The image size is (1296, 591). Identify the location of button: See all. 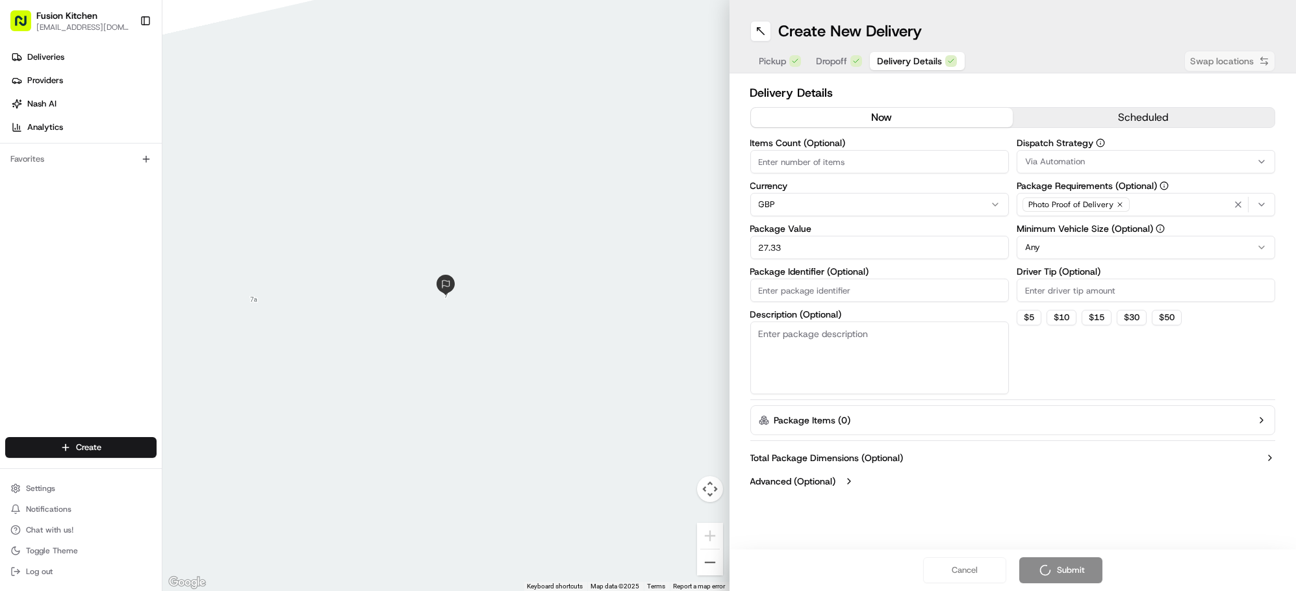
(219, 174).